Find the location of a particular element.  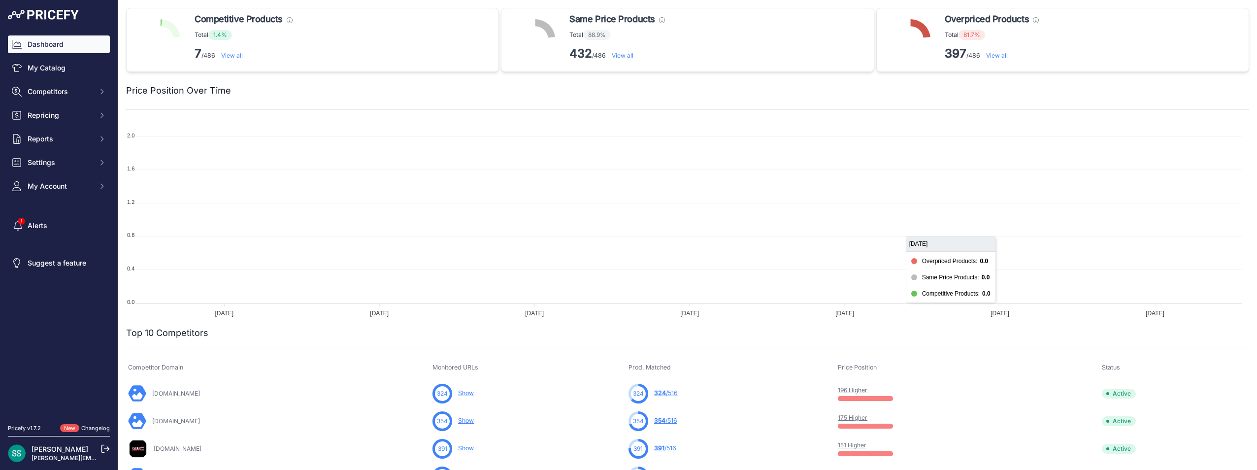

a: 196 Higher is located at coordinates (853, 390).